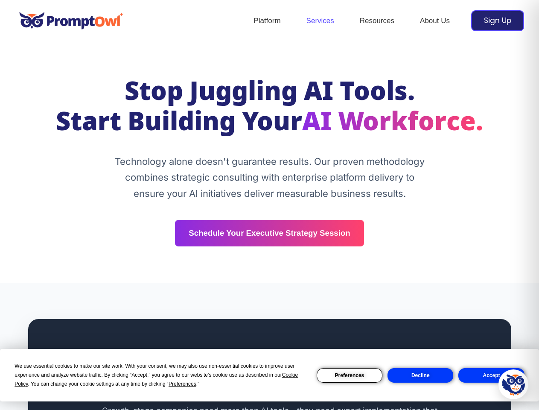  Describe the element at coordinates (71, 21) in the screenshot. I see `img: promptowl.ai logo` at that location.